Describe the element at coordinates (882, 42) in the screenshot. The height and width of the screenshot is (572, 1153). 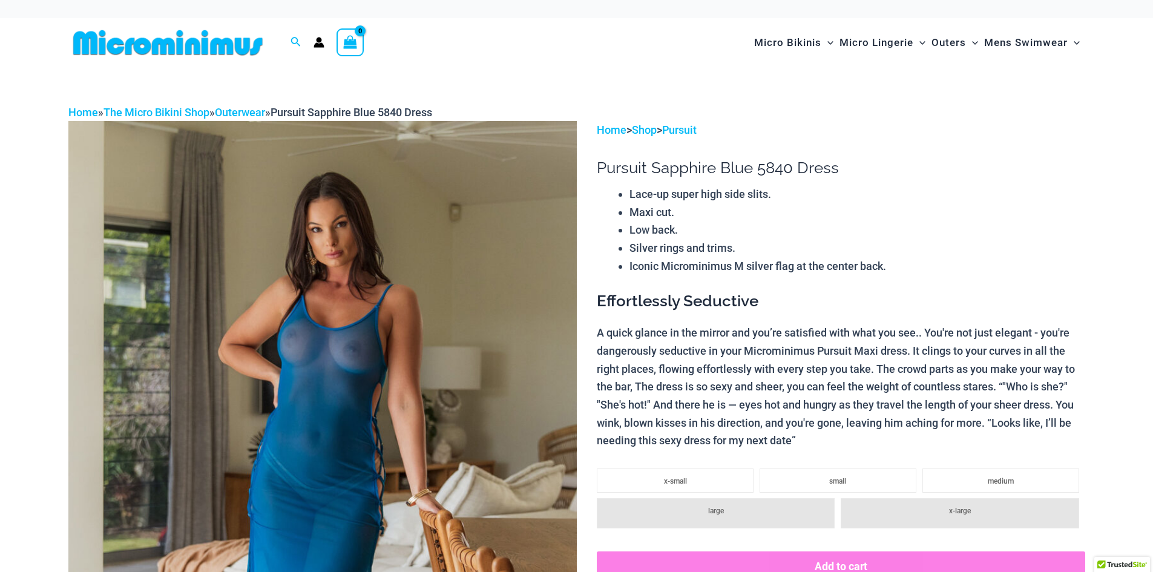
I see `a: Micro LingerieMenu ToggleMenu Toggle` at that location.